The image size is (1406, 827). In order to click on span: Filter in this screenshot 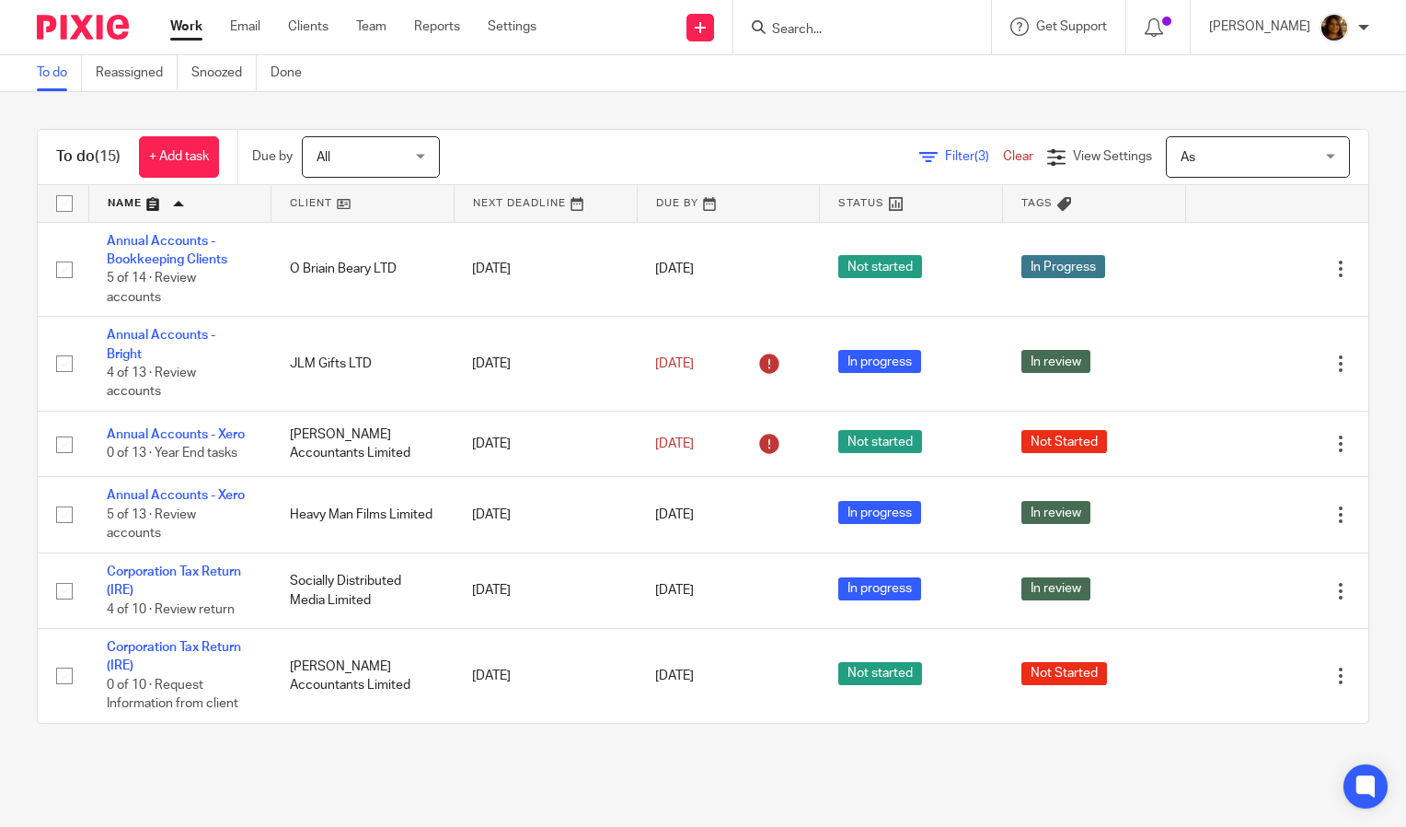, I will do `click(974, 156)`.